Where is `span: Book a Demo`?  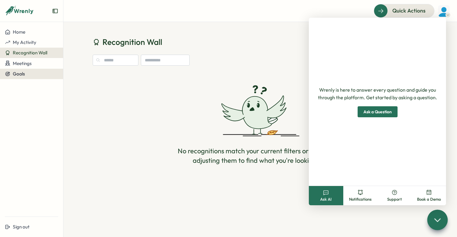 span: Book a Demo is located at coordinates (429, 199).